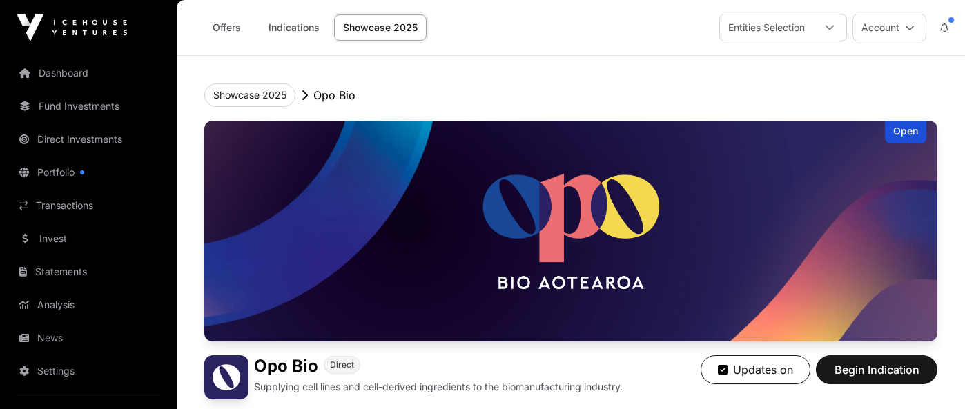 This screenshot has height=409, width=965. I want to click on a: Portfolio, so click(88, 173).